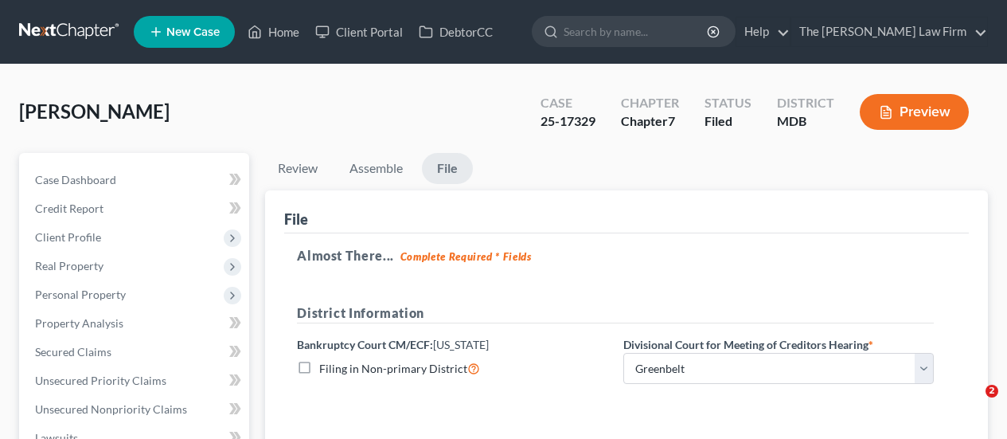 This screenshot has width=1007, height=439. Describe the element at coordinates (135, 323) in the screenshot. I see `a: Property Analysis` at that location.